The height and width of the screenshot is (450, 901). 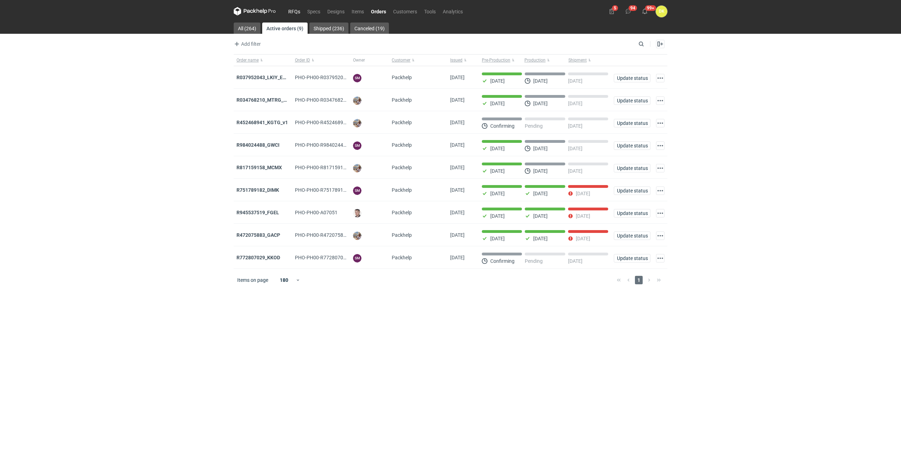 What do you see at coordinates (329, 28) in the screenshot?
I see `a: Shipped (236)` at bounding box center [329, 28].